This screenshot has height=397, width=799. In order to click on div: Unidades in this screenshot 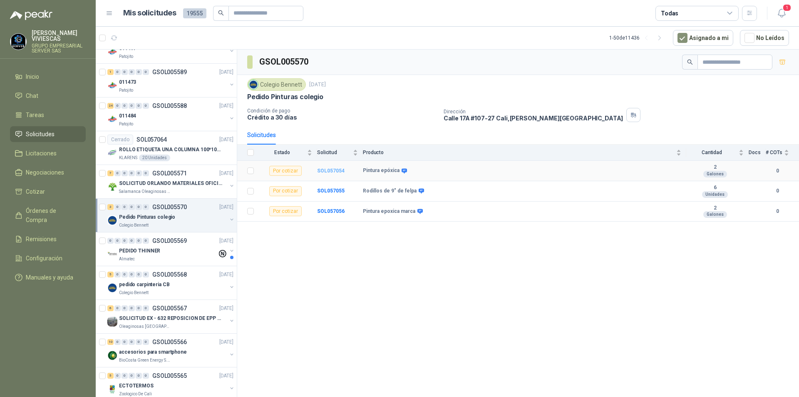, I will do `click(715, 194)`.